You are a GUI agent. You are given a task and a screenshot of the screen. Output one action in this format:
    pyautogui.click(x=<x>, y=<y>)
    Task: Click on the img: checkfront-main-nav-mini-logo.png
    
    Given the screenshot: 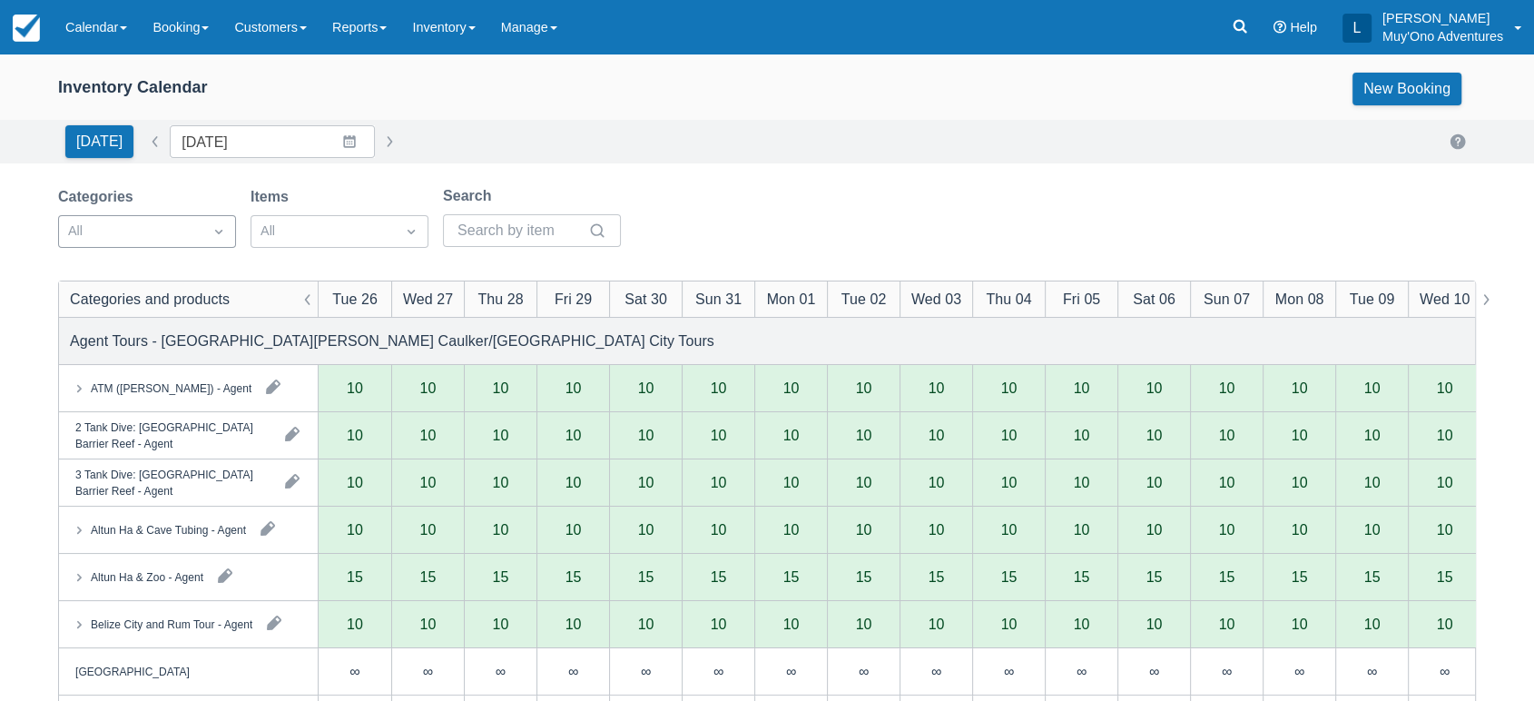 What is the action you would take?
    pyautogui.click(x=26, y=28)
    